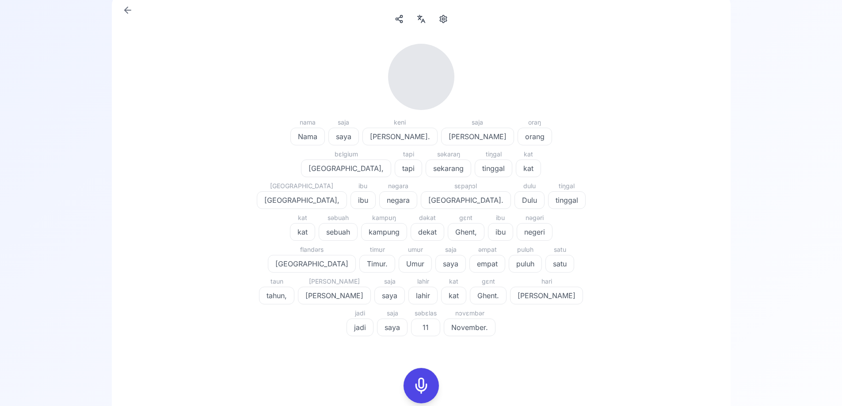 The image size is (842, 406). I want to click on span: November., so click(469, 327).